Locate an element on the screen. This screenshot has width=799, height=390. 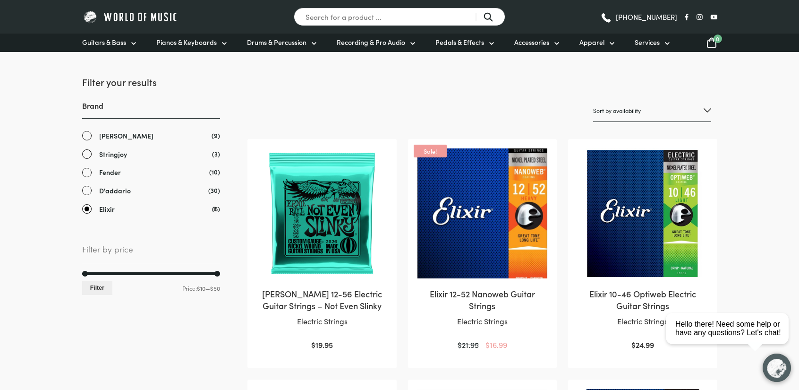
img: launcher button is located at coordinates (115, 82).